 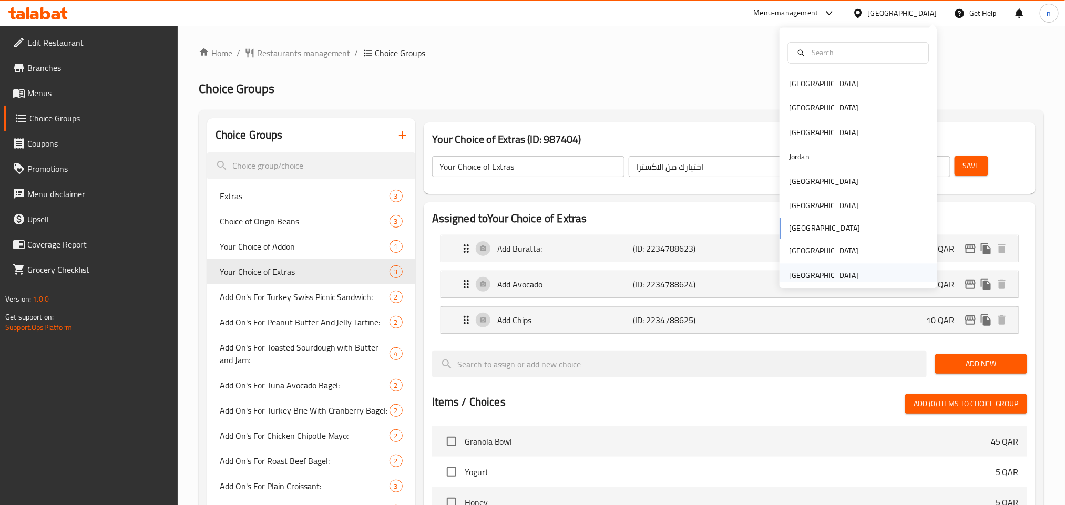 What do you see at coordinates (304, 297) in the screenshot?
I see `span: Add On's For Turkey Swiss Picnic Sandwich:` at bounding box center [304, 297].